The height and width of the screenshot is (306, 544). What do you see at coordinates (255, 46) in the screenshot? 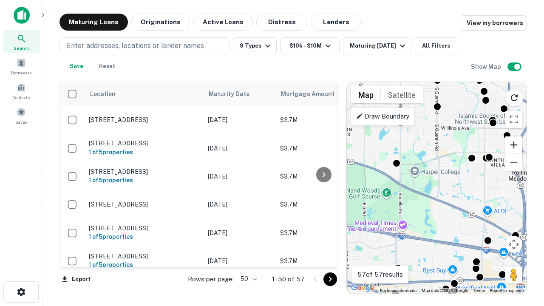
I see `button: 9 Types` at bounding box center [255, 46].